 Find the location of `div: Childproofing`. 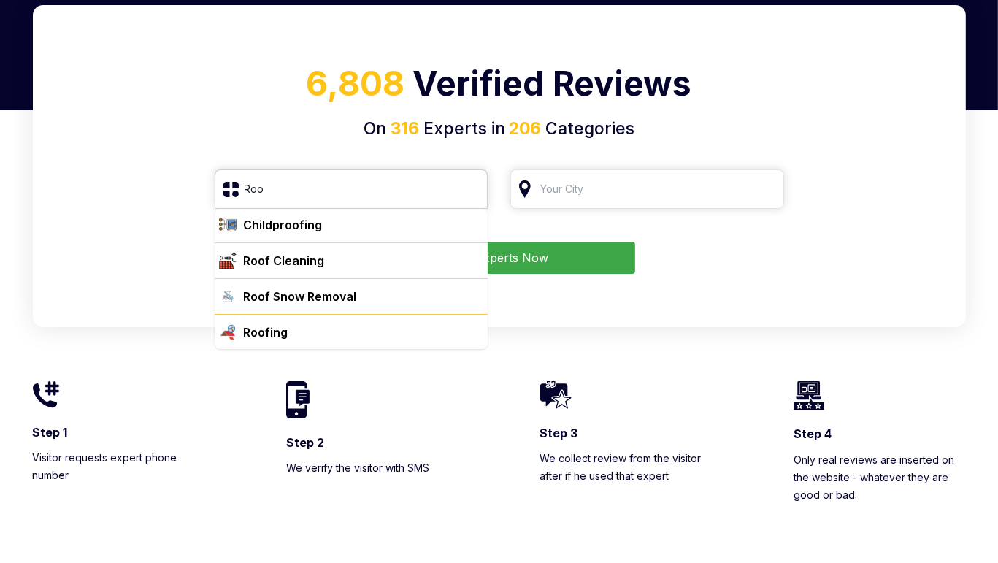

div: Childproofing is located at coordinates (283, 225).